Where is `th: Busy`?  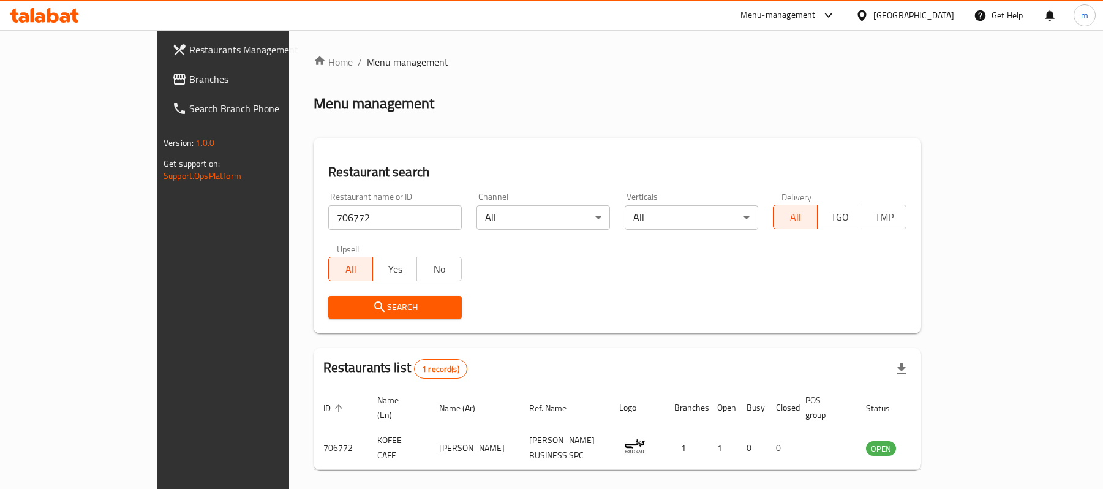 th: Busy is located at coordinates (751, 407).